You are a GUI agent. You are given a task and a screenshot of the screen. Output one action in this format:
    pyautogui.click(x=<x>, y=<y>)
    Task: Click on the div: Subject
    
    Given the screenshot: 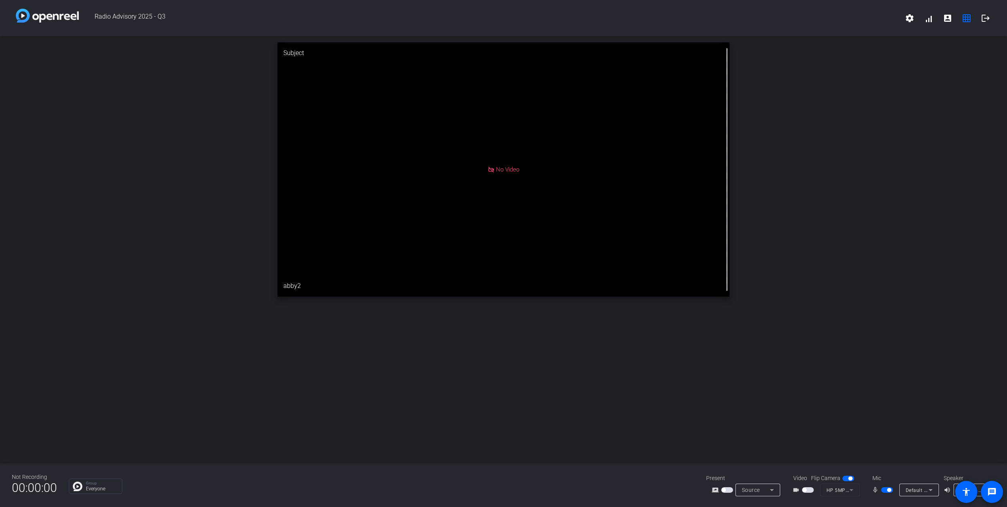 What is the action you would take?
    pyautogui.click(x=504, y=53)
    